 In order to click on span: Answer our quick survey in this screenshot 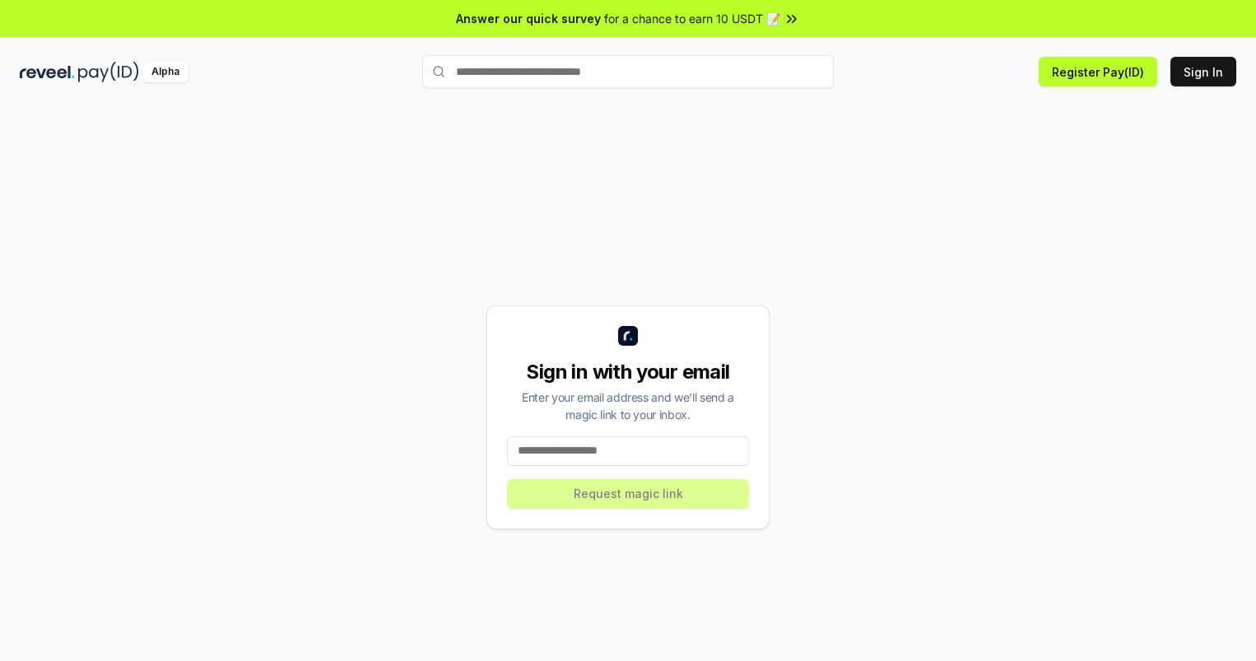, I will do `click(528, 18)`.